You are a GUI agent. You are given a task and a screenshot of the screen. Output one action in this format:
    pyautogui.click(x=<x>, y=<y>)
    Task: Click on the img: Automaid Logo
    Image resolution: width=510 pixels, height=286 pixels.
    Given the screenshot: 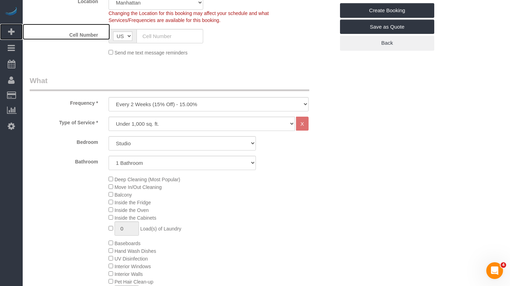 What is the action you would take?
    pyautogui.click(x=11, y=12)
    